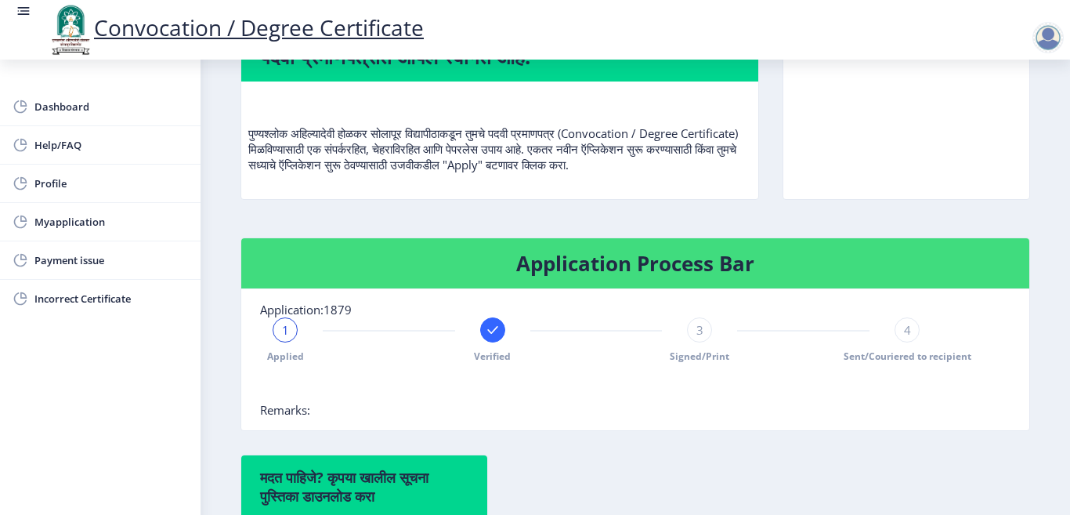  I want to click on span: 1, so click(285, 330).